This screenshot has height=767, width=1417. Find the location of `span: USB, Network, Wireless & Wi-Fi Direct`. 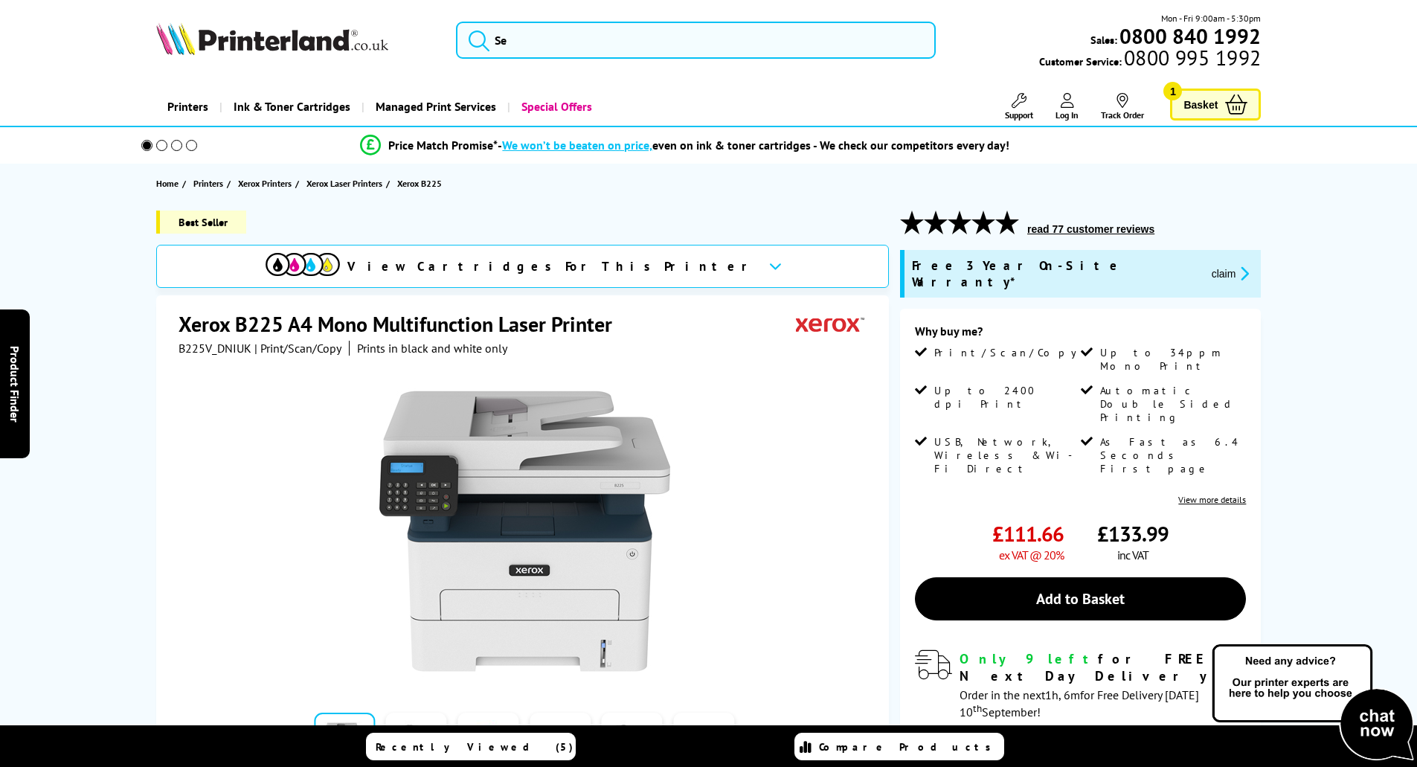

span: USB, Network, Wireless & Wi-Fi Direct is located at coordinates (1006, 455).